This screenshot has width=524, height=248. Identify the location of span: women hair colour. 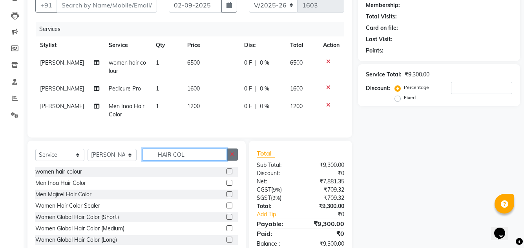
(127, 67).